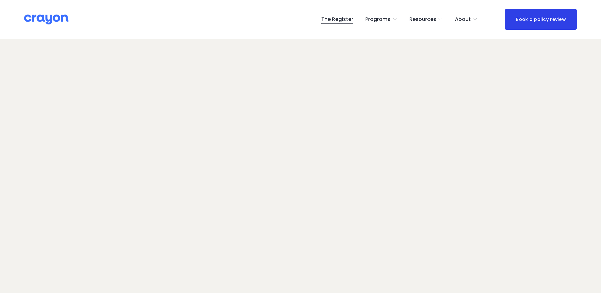 Image resolution: width=601 pixels, height=293 pixels. Describe the element at coordinates (378, 19) in the screenshot. I see `span: Programs` at that location.